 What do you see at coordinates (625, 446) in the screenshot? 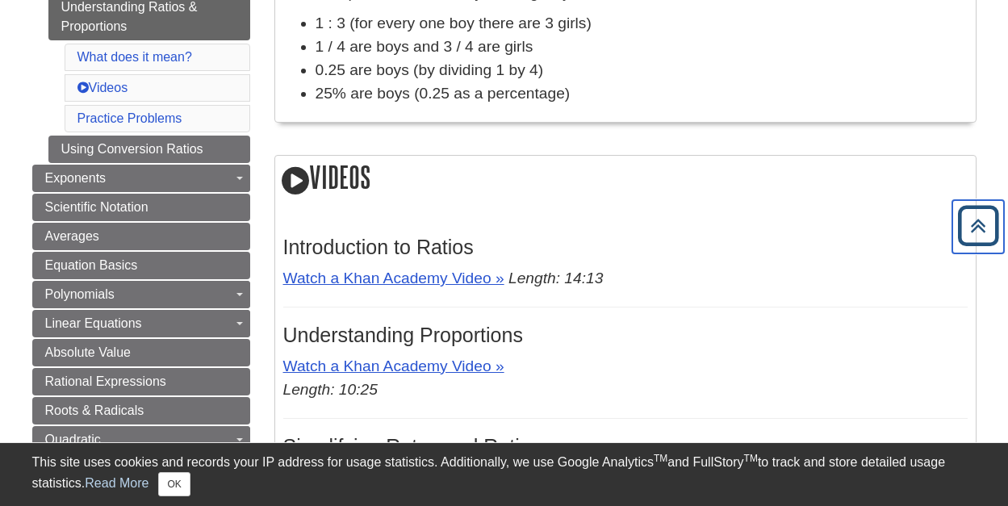
I see `h3: Simplifying Rates and Ratios` at bounding box center [625, 446].